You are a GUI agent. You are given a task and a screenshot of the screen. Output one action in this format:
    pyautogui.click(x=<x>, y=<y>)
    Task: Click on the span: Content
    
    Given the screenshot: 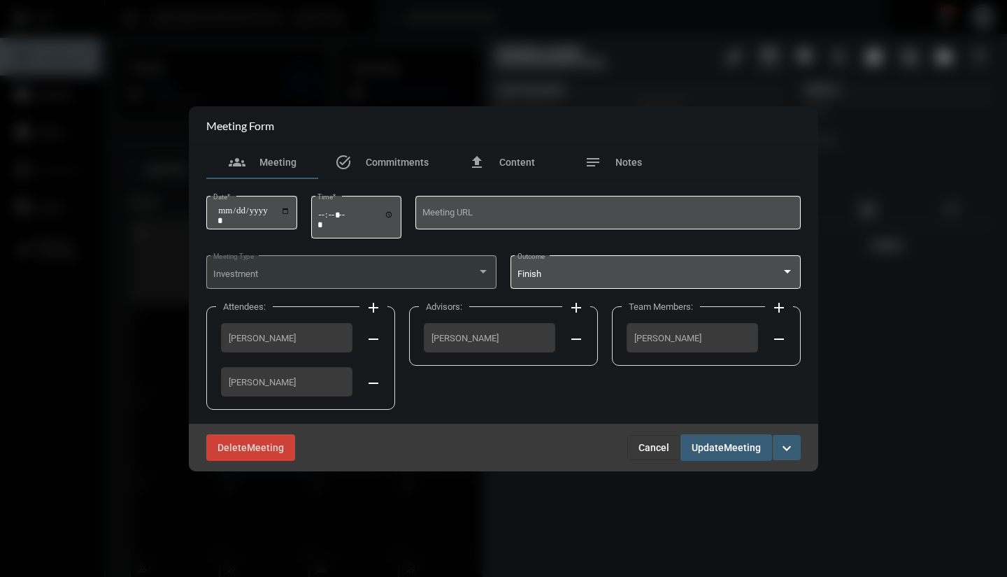 What is the action you would take?
    pyautogui.click(x=517, y=162)
    